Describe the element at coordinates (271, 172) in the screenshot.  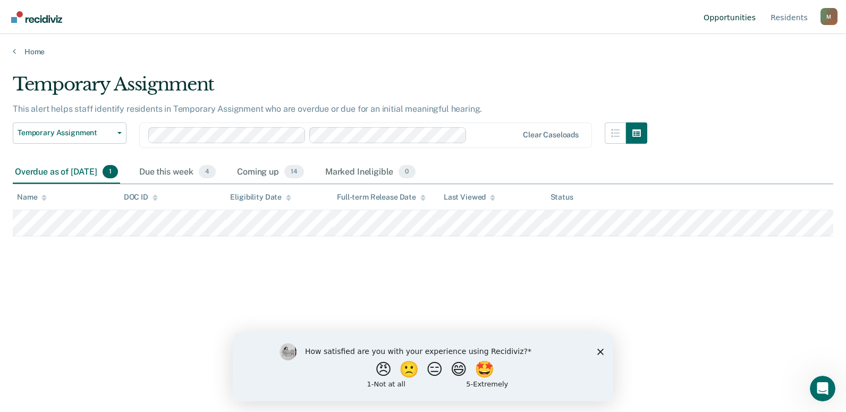
I see `div: Coming up14` at that location.